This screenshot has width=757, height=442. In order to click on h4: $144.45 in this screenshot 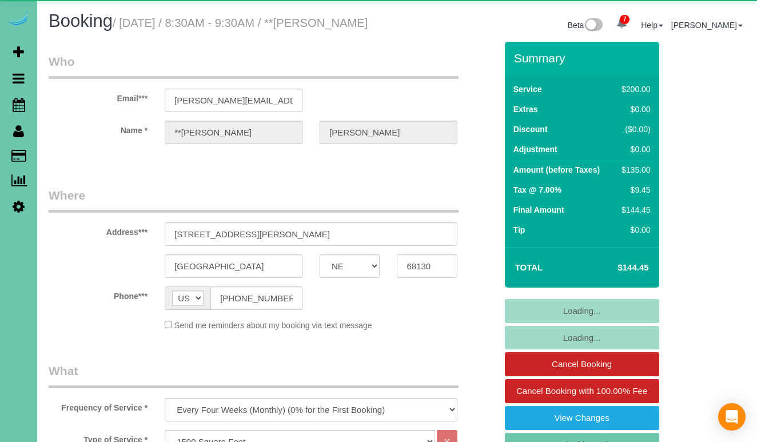, I will do `click(616, 268)`.